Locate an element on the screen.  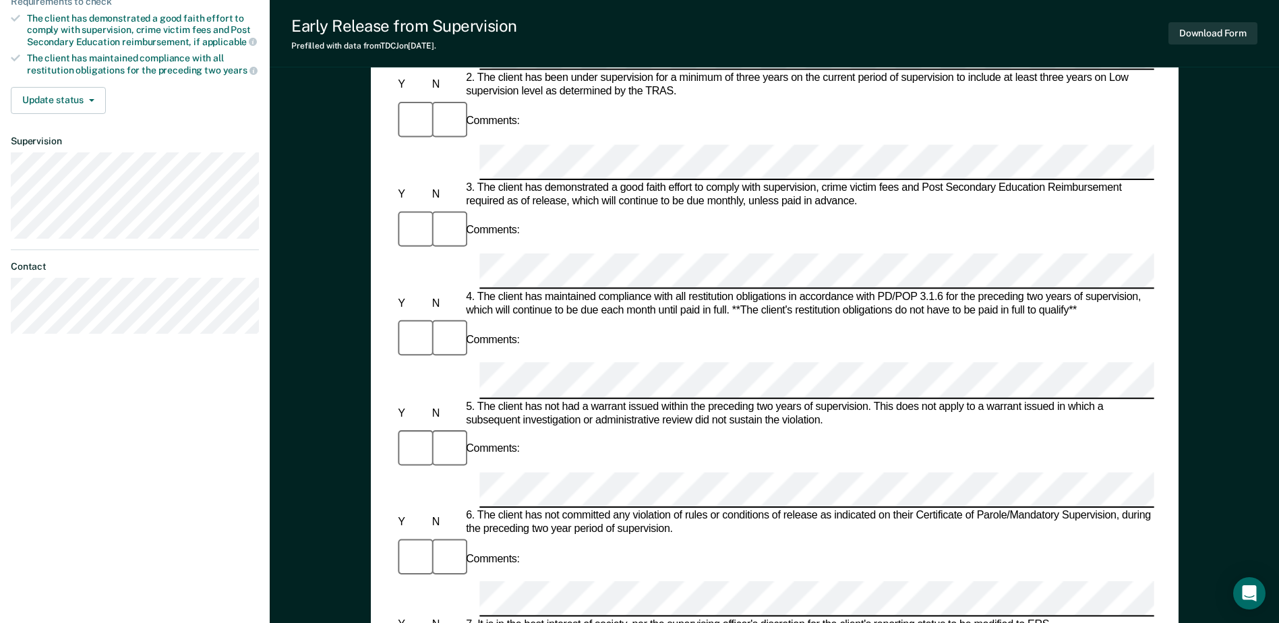
span: applicable is located at coordinates (229, 42).